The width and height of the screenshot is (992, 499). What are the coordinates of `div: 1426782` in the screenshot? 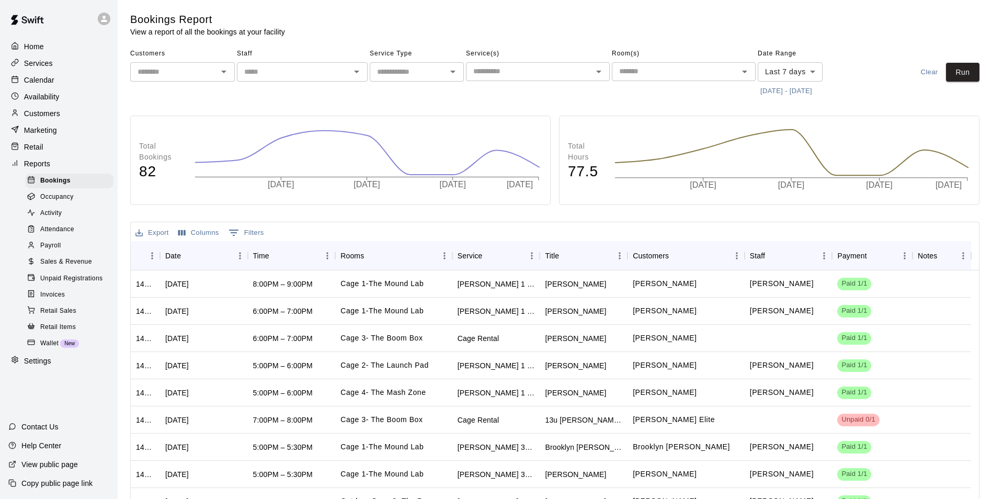 It's located at (145, 311).